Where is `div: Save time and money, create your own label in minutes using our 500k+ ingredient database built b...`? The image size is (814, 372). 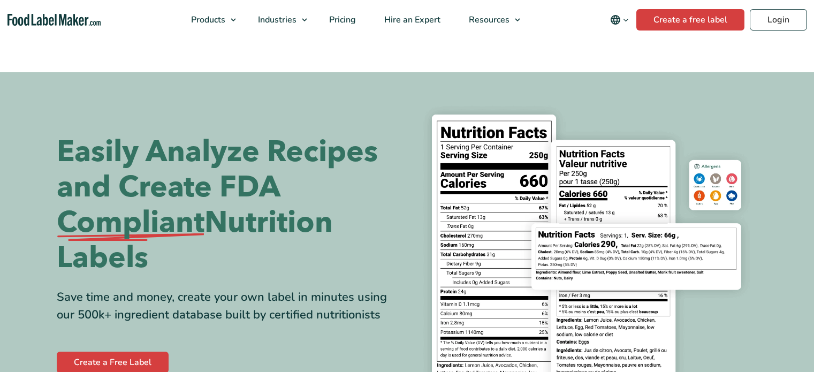 div: Save time and money, create your own label in minutes using our 500k+ ingredient database built b... is located at coordinates (228, 306).